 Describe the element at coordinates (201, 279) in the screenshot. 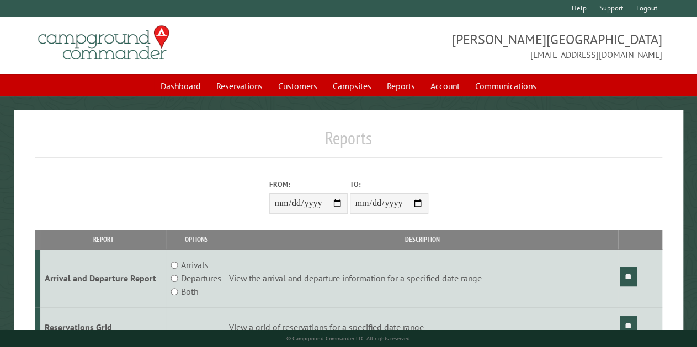

I see `label: Departures` at that location.